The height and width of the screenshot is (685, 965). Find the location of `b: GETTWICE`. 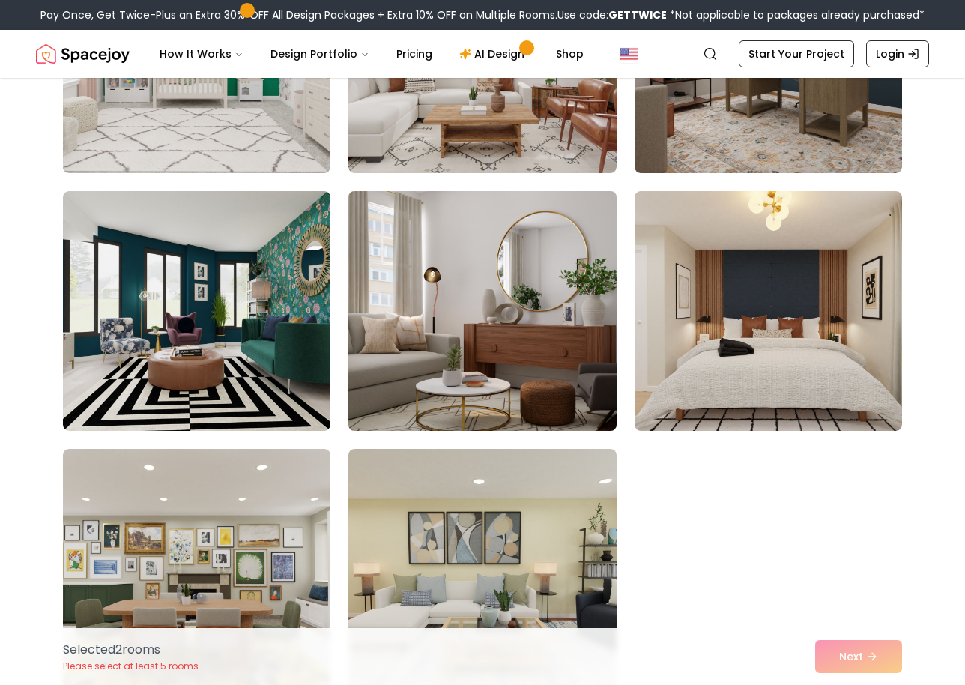

b: GETTWICE is located at coordinates (638, 15).